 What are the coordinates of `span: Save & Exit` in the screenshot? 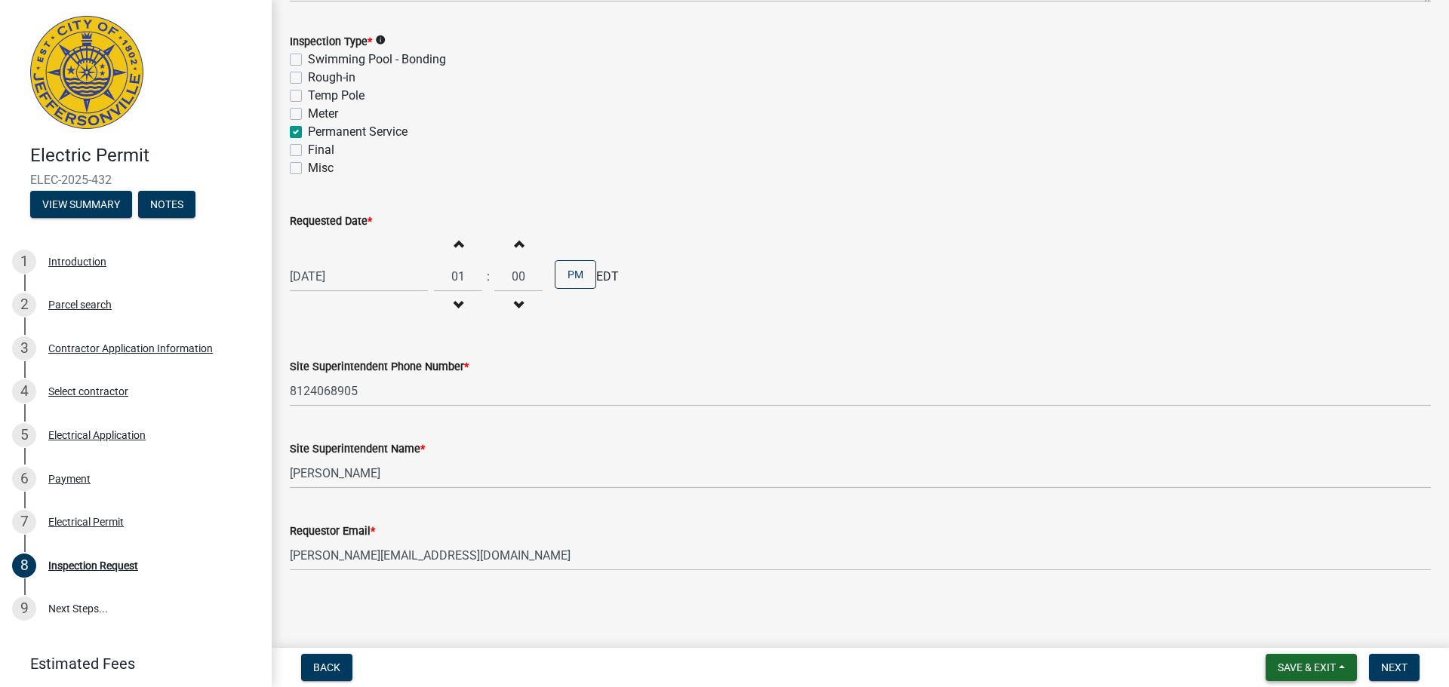 It's located at (1306, 668).